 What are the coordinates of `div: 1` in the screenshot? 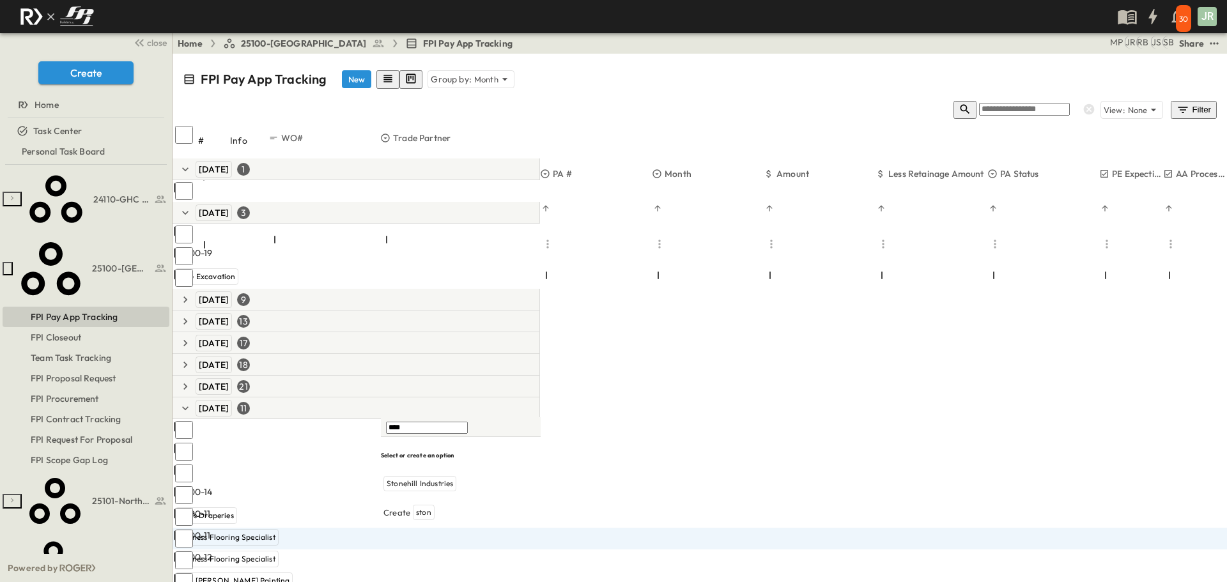 It's located at (243, 169).